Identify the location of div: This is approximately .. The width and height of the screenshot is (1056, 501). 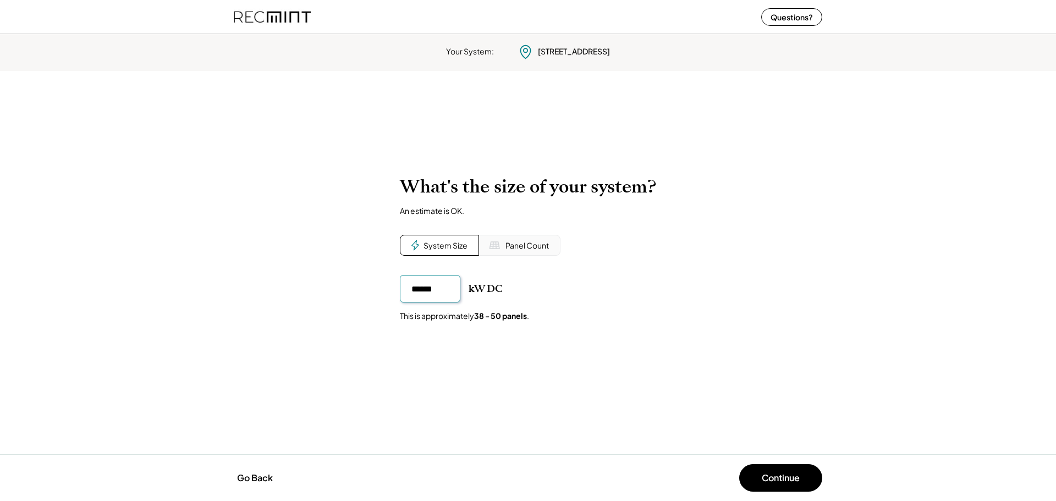
(464, 316).